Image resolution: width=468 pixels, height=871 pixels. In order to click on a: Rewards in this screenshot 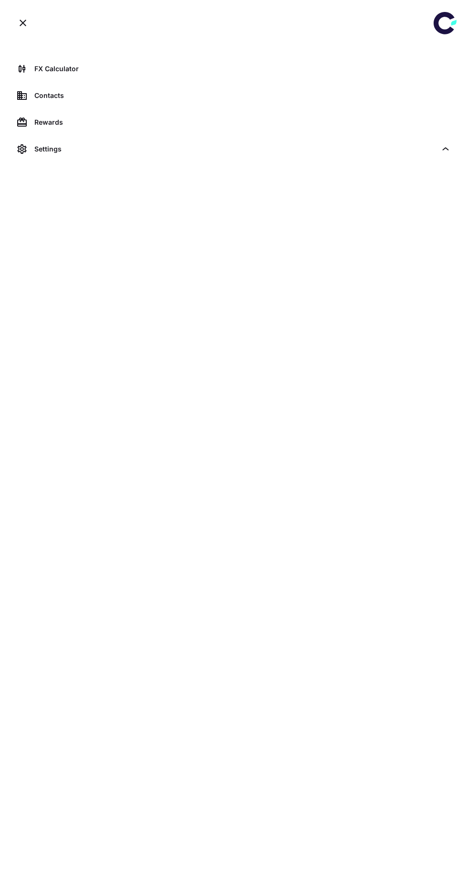, I will do `click(234, 122)`.